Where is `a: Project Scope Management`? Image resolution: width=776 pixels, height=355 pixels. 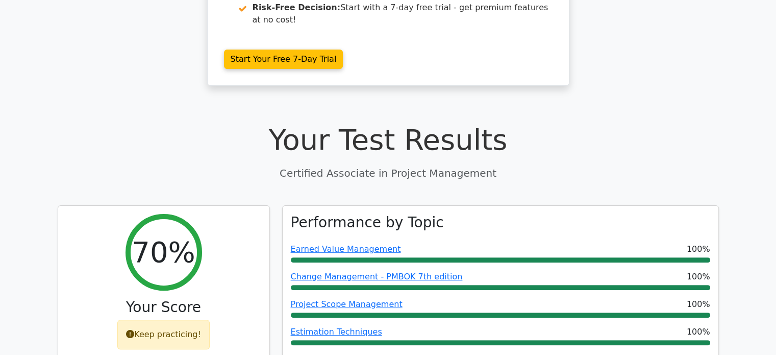
a: Project Scope Management is located at coordinates (347, 304).